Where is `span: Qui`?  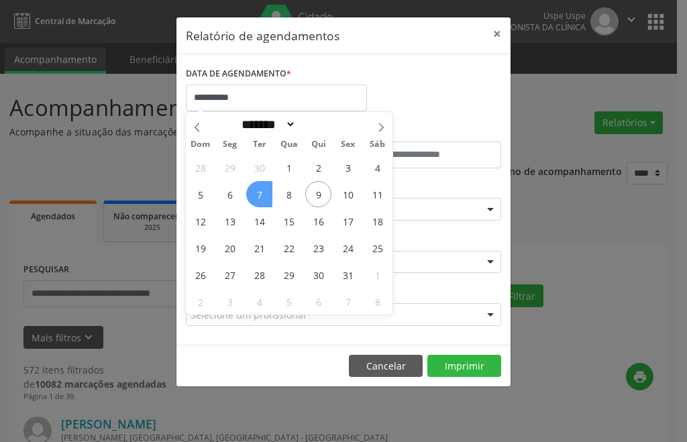 span: Qui is located at coordinates (319, 144).